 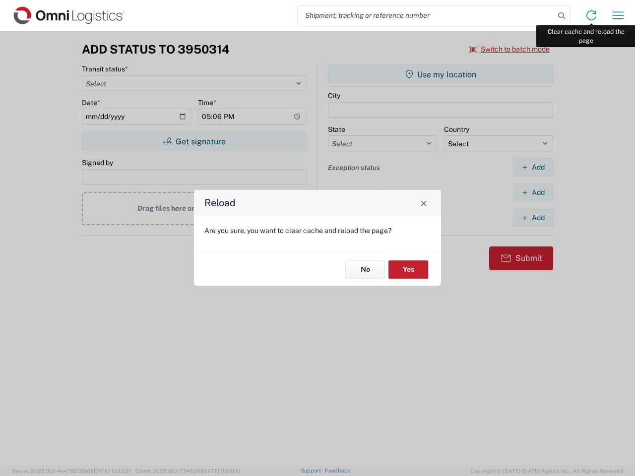 What do you see at coordinates (423, 203) in the screenshot?
I see `button: Close` at bounding box center [423, 203].